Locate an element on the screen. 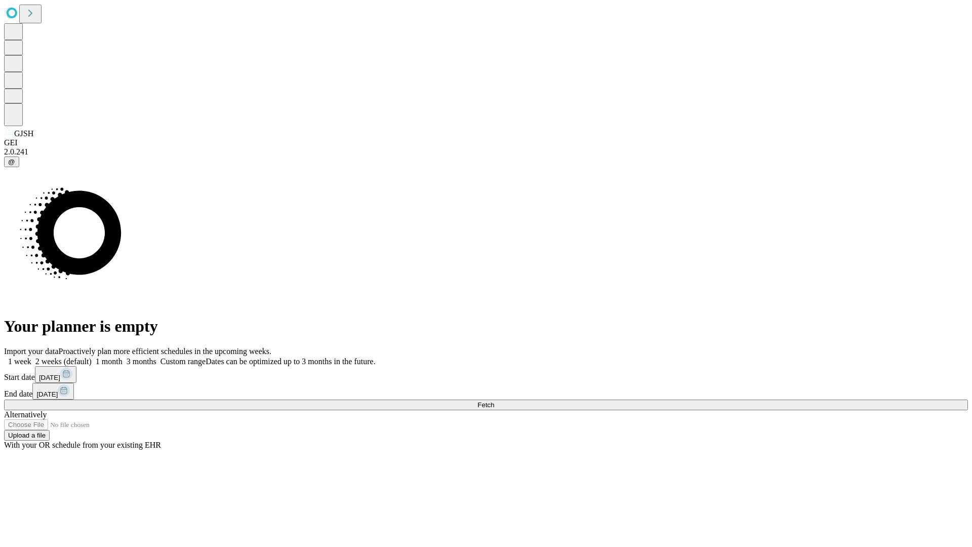 The width and height of the screenshot is (972, 547). span: Custom range is located at coordinates (183, 361).